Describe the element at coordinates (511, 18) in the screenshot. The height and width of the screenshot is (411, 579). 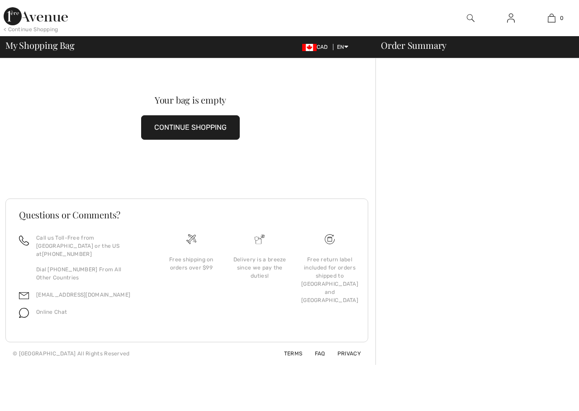
I see `img: My Info` at that location.